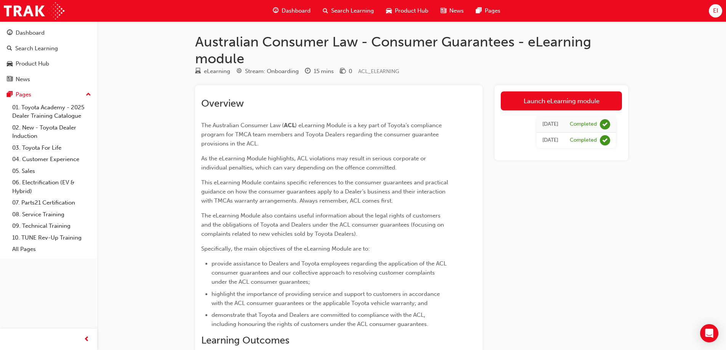  What do you see at coordinates (272, 71) in the screenshot?
I see `div: Stream: Onboarding` at bounding box center [272, 71].